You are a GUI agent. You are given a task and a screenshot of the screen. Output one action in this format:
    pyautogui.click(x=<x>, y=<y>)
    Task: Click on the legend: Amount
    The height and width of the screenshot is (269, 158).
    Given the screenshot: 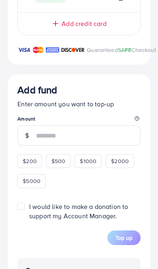 What is the action you would take?
    pyautogui.click(x=79, y=120)
    